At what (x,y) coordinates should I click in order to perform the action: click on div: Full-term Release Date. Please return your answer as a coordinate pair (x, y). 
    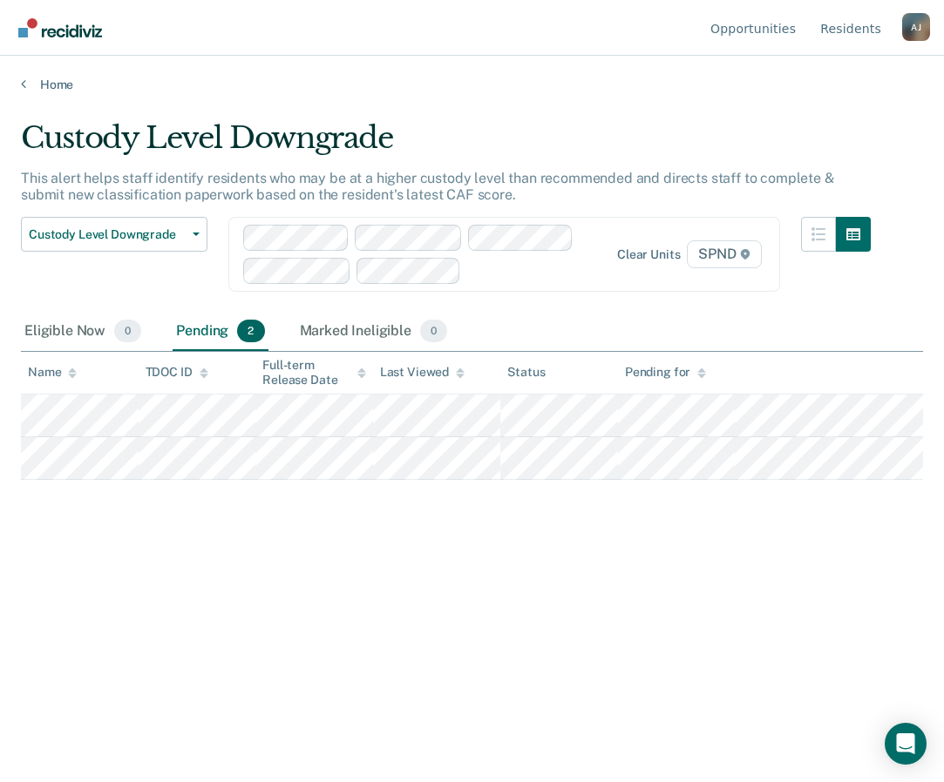
    Looking at the image, I should click on (314, 373).